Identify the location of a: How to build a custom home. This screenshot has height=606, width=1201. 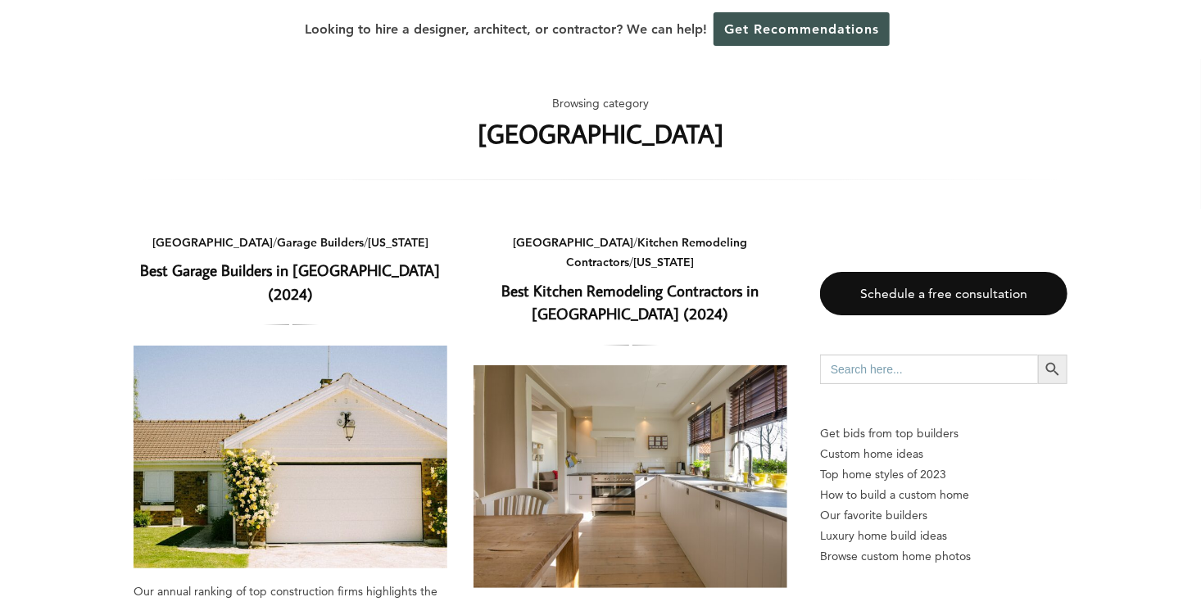
(944, 495).